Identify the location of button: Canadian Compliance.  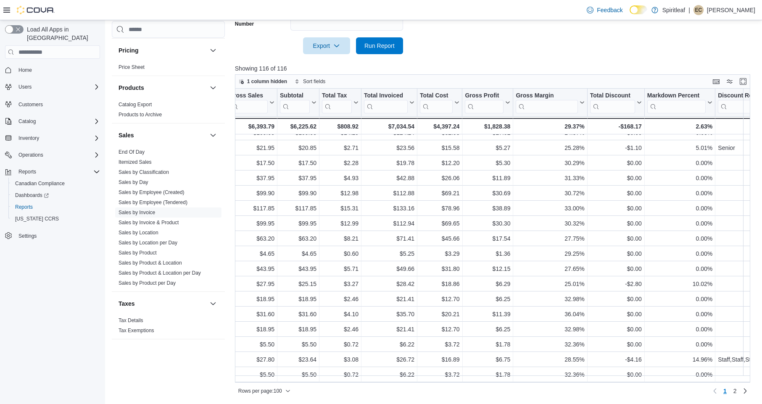
(56, 184).